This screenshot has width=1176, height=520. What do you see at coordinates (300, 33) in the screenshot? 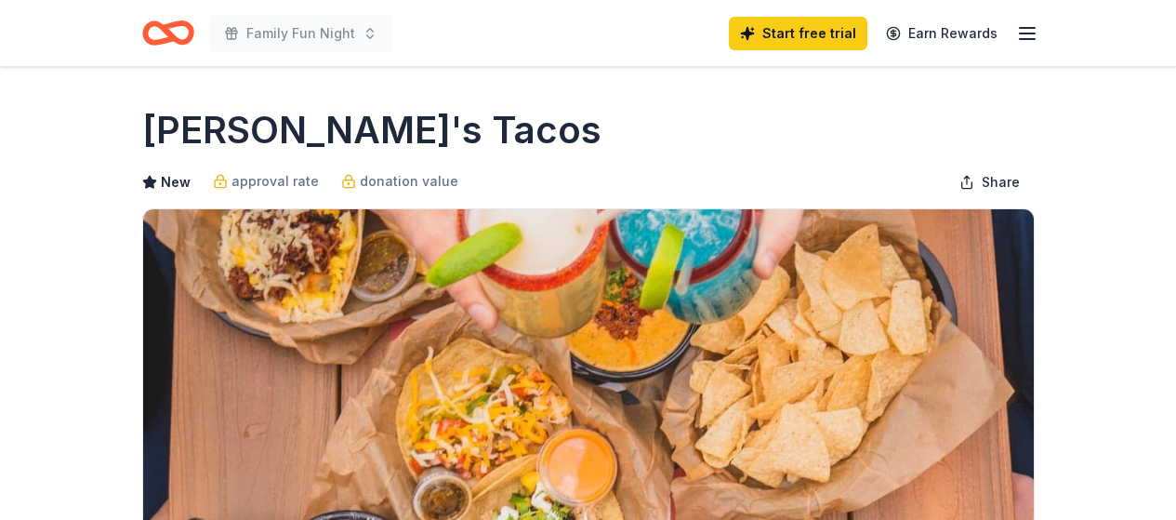
I see `button: Family Fun Night` at bounding box center [300, 33].